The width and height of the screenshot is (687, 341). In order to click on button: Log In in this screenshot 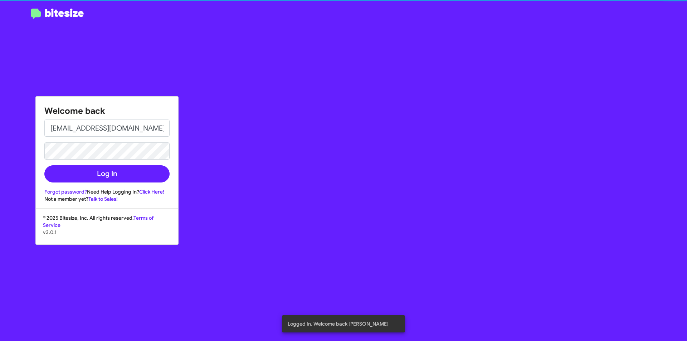, I will do `click(107, 174)`.